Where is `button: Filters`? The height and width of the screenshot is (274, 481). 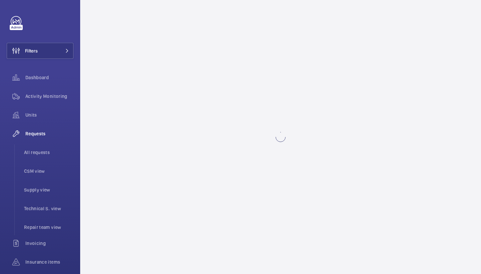 button: Filters is located at coordinates (40, 51).